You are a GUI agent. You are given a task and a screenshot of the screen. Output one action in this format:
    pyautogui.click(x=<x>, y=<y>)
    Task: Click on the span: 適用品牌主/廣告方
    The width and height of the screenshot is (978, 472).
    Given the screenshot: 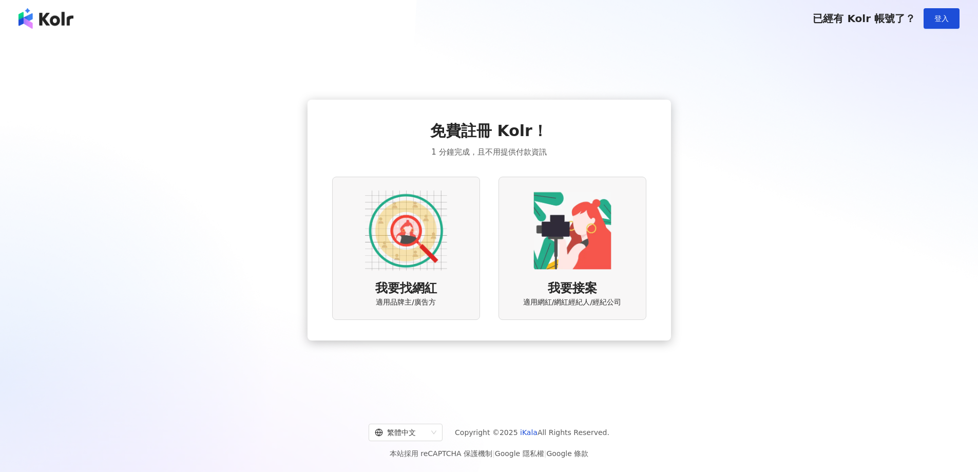 What is the action you would take?
    pyautogui.click(x=406, y=302)
    